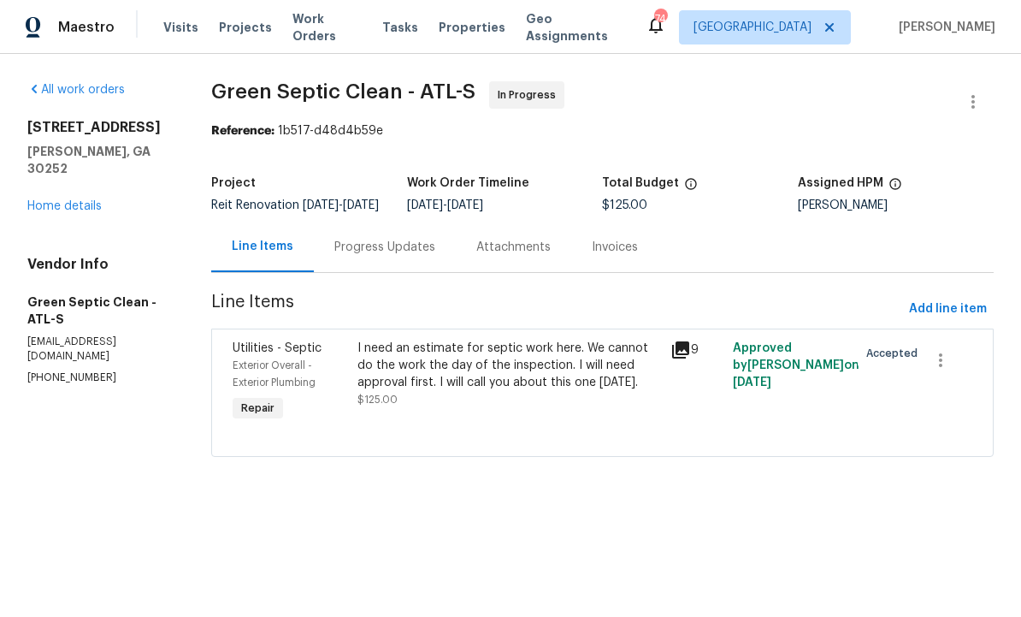 The image size is (1021, 617). What do you see at coordinates (277, 348) in the screenshot?
I see `span: Utilities - Septic` at bounding box center [277, 348].